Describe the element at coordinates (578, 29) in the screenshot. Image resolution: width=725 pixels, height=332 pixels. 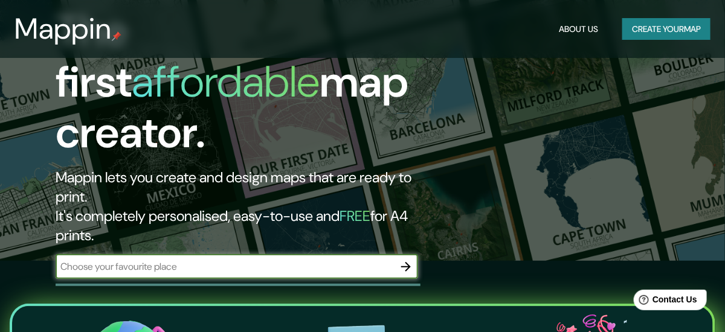
I see `button: About Us` at that location.